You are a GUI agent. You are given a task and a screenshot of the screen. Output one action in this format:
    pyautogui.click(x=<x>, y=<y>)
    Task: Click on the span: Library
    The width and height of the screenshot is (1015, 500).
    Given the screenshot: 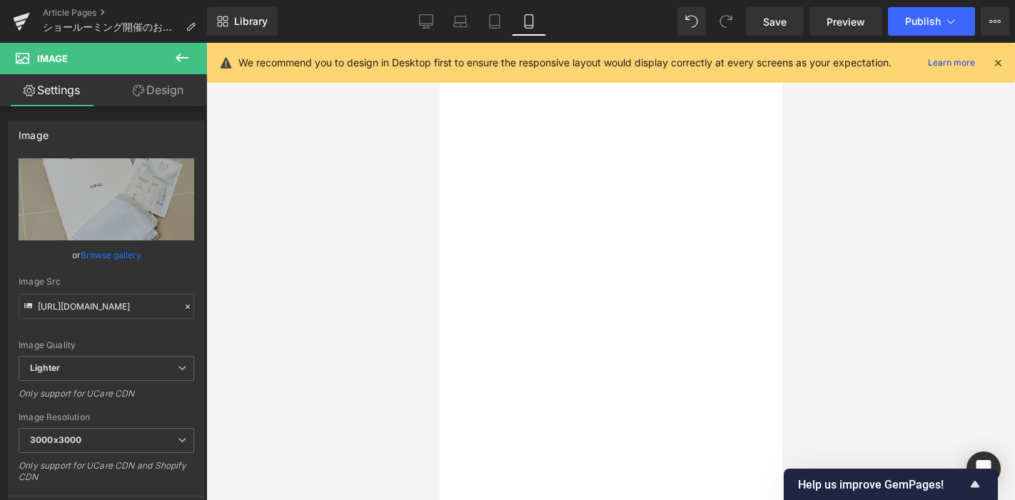 What is the action you would take?
    pyautogui.click(x=250, y=21)
    